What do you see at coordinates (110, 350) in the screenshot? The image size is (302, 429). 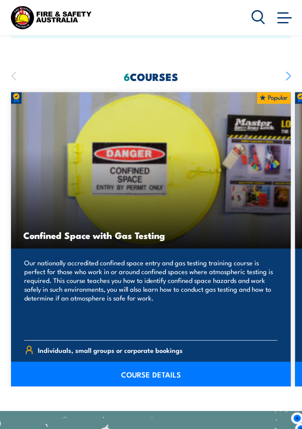 I see `span: Individuals, small groups or corporate bookings` at bounding box center [110, 350].